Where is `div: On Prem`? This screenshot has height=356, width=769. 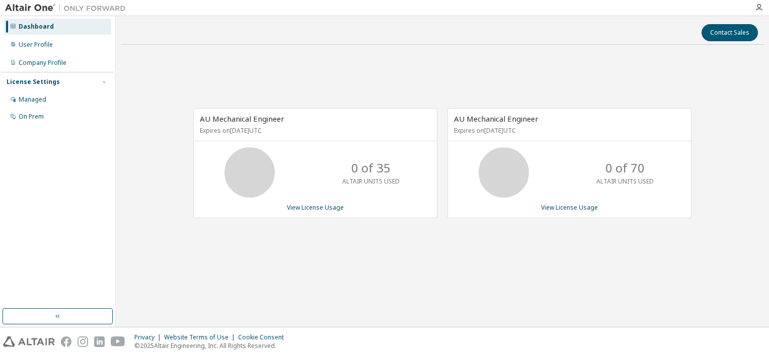 div: On Prem is located at coordinates (31, 117).